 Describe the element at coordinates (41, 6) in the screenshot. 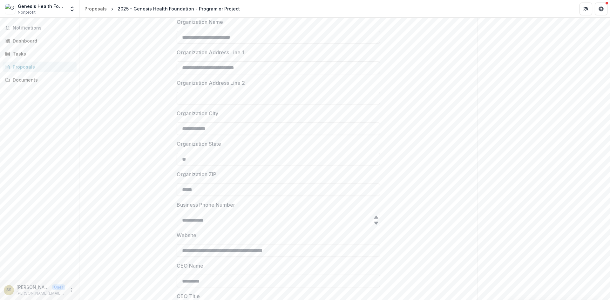

I see `div: Genesis Health Foundation` at that location.